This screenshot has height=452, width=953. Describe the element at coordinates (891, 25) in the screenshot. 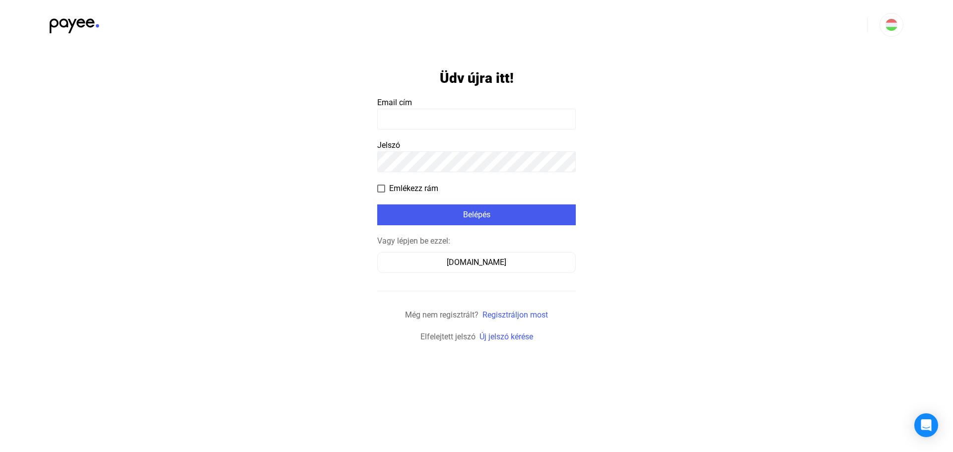

I see `img: HU` at that location.